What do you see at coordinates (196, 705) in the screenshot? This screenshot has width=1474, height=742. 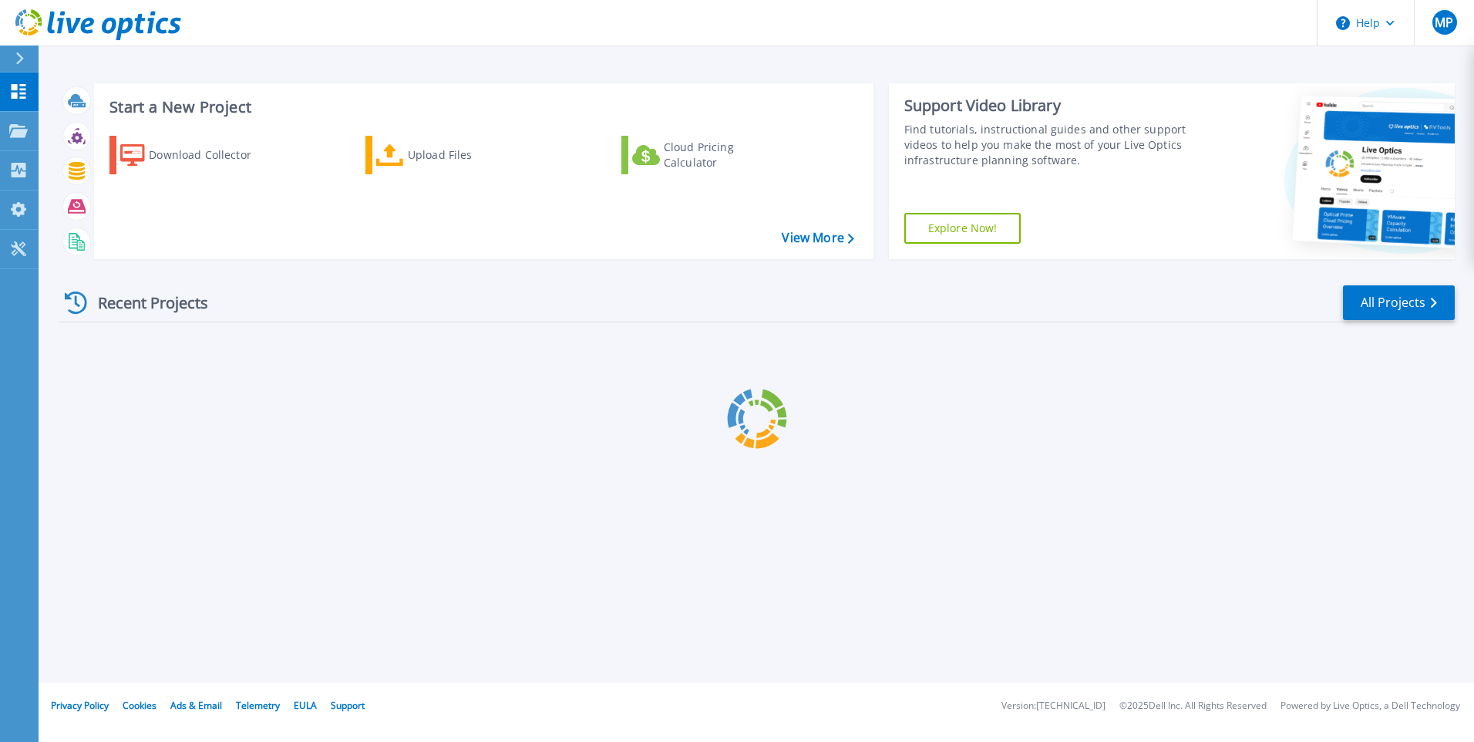 I see `a: Ads & Email` at bounding box center [196, 705].